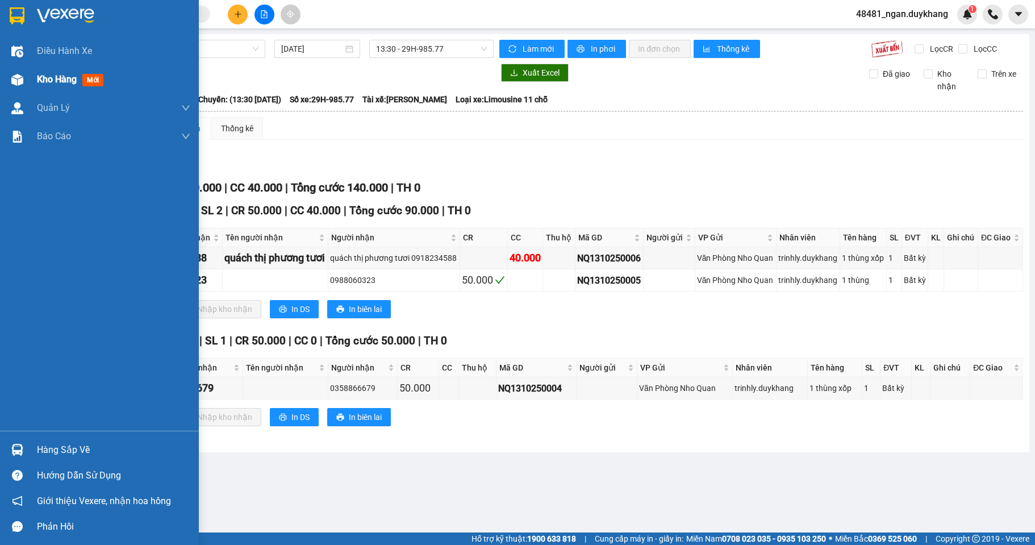  I want to click on span: aim, so click(290, 14).